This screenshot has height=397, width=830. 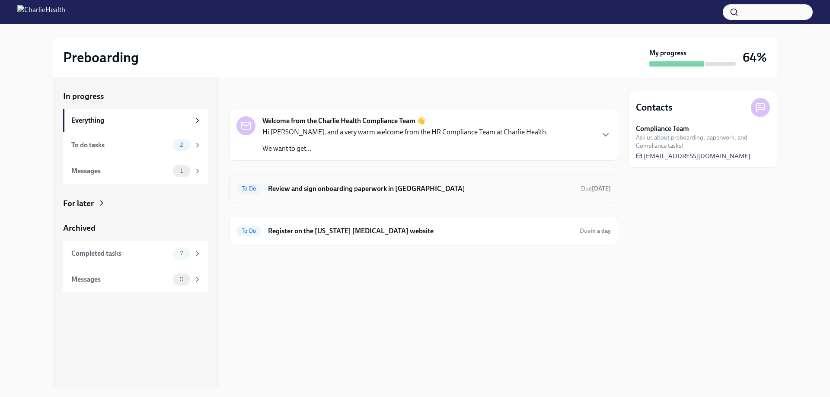 I want to click on span: Ask us about preboarding, paperwork, and Compliance tasks!, so click(x=703, y=142).